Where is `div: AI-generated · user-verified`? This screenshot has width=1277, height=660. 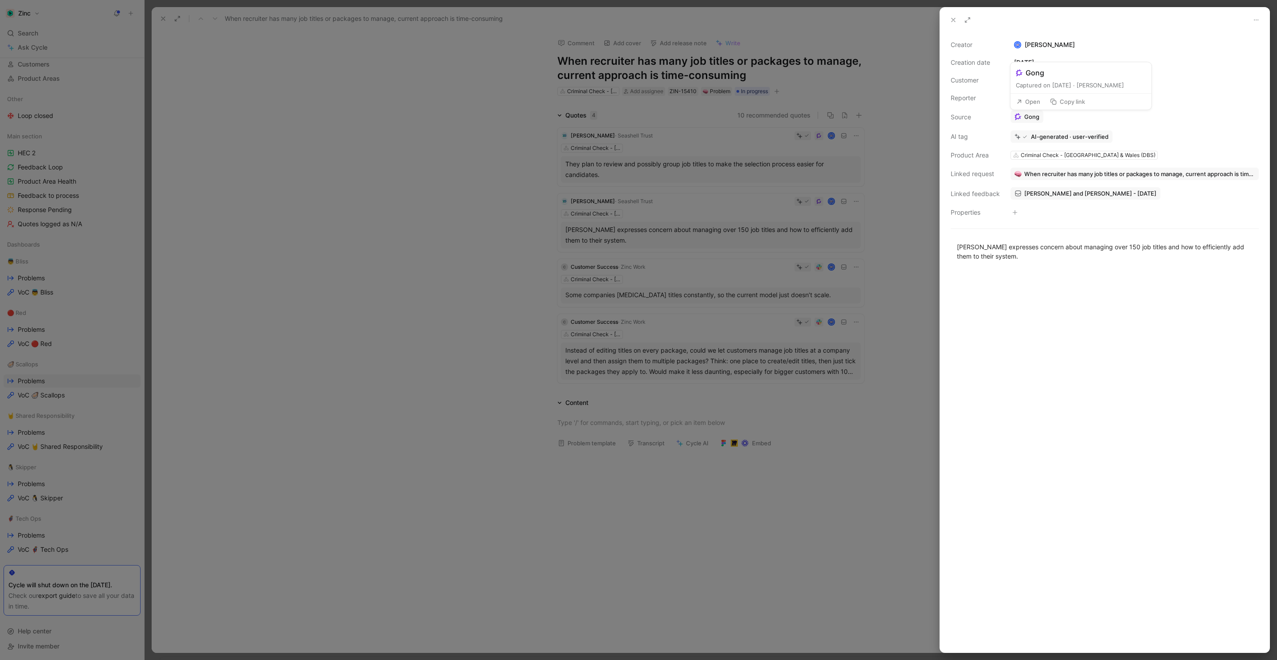
div: AI-generated · user-verified is located at coordinates (1069, 137).